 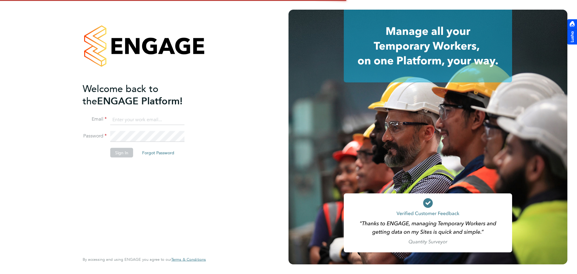 I want to click on a: Terms & Conditions, so click(x=189, y=259).